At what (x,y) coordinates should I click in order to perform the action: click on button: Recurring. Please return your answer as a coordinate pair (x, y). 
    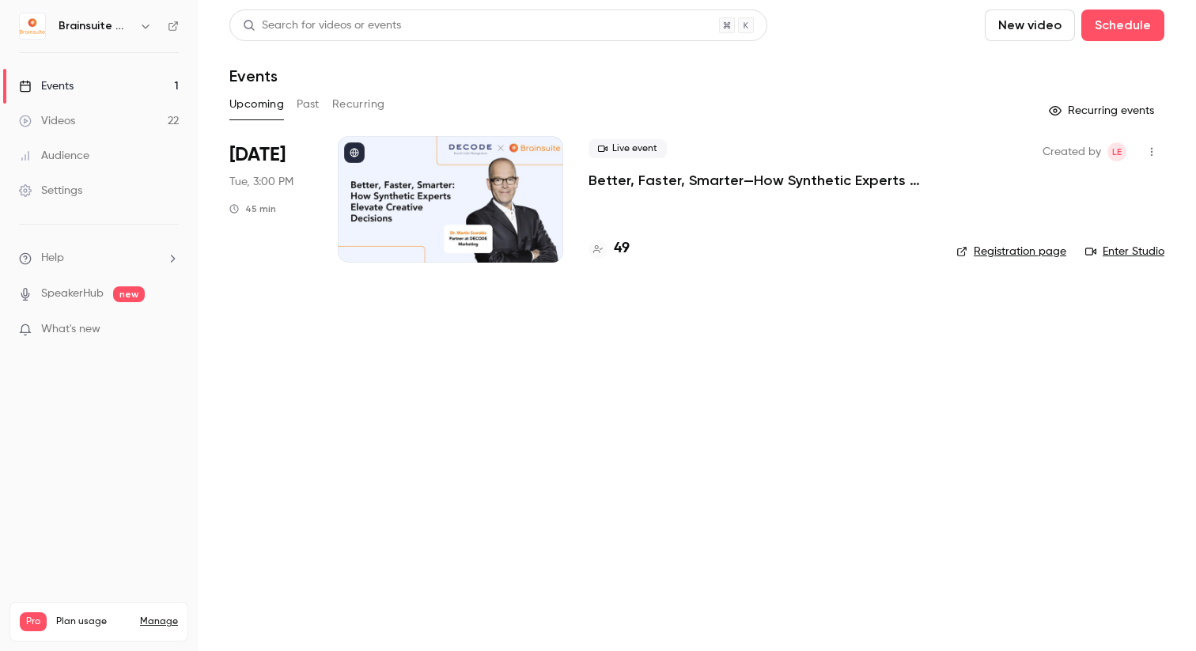
    Looking at the image, I should click on (358, 104).